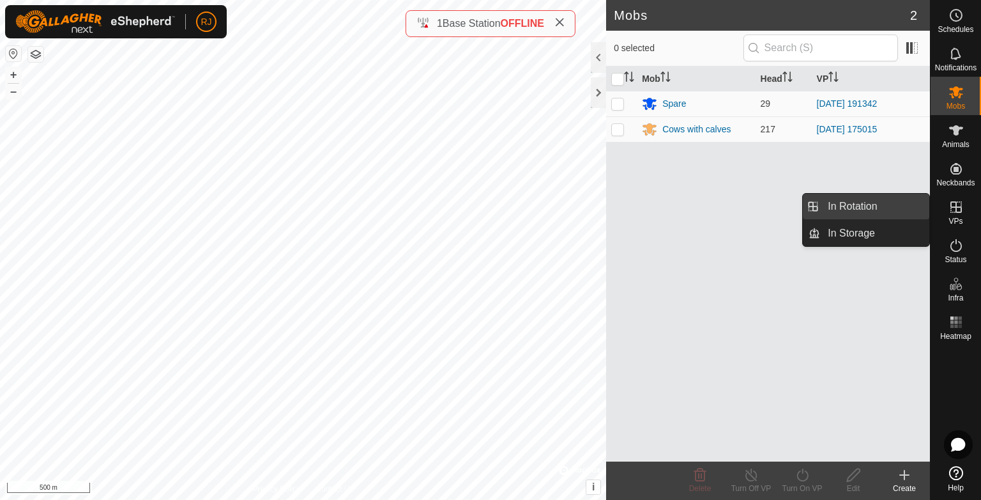  What do you see at coordinates (95, 22) in the screenshot?
I see `img: Gallagher Logo` at bounding box center [95, 22].